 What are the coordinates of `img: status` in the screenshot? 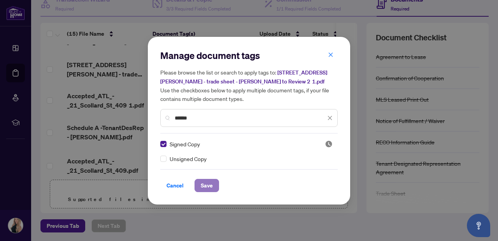 It's located at (328, 144).